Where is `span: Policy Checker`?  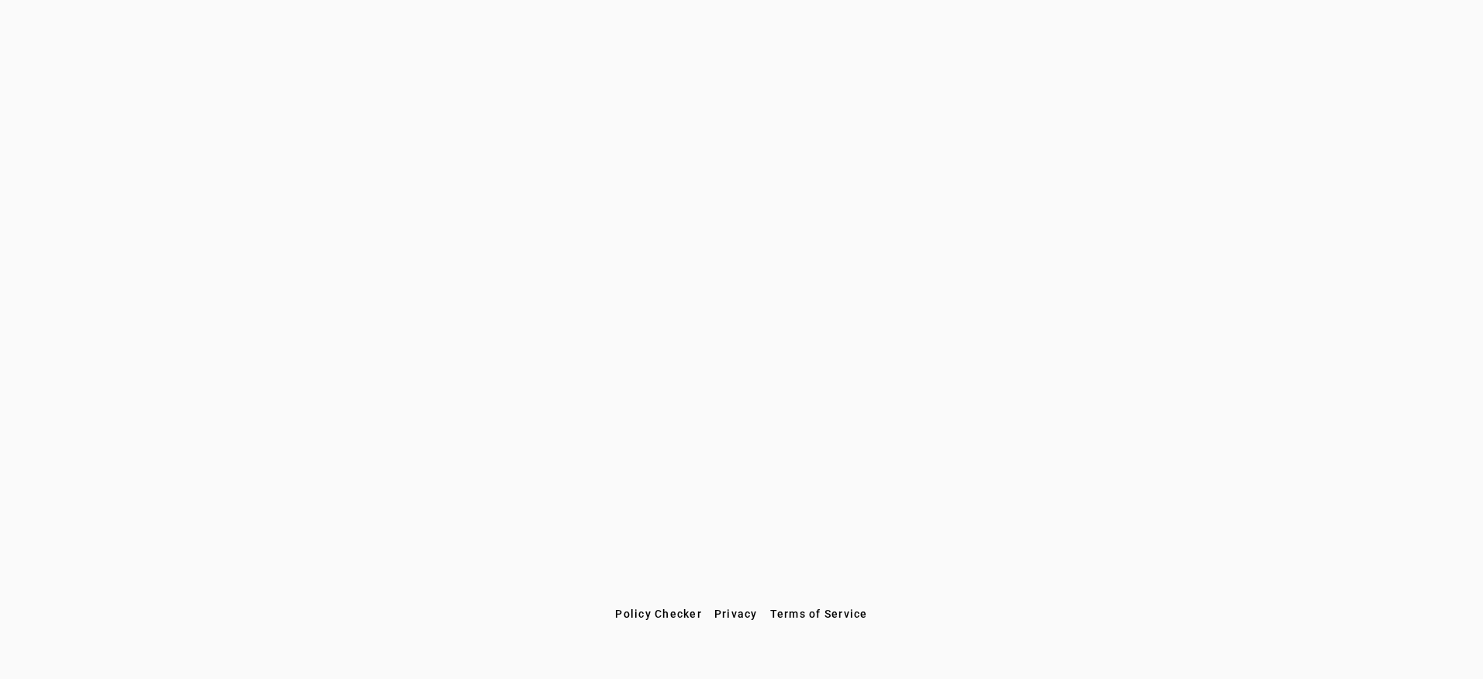 span: Policy Checker is located at coordinates (659, 614).